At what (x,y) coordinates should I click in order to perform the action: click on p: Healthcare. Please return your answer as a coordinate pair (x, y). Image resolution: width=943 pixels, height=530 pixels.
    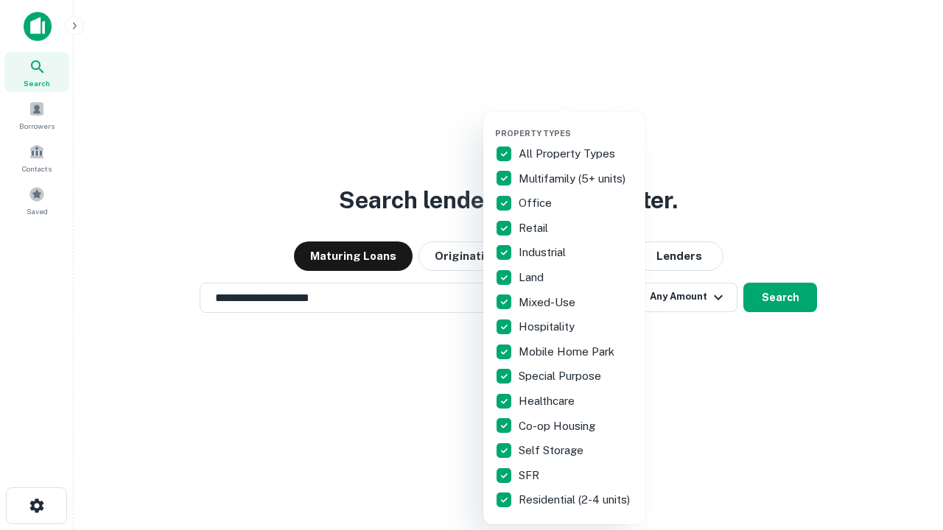
    Looking at the image, I should click on (548, 401).